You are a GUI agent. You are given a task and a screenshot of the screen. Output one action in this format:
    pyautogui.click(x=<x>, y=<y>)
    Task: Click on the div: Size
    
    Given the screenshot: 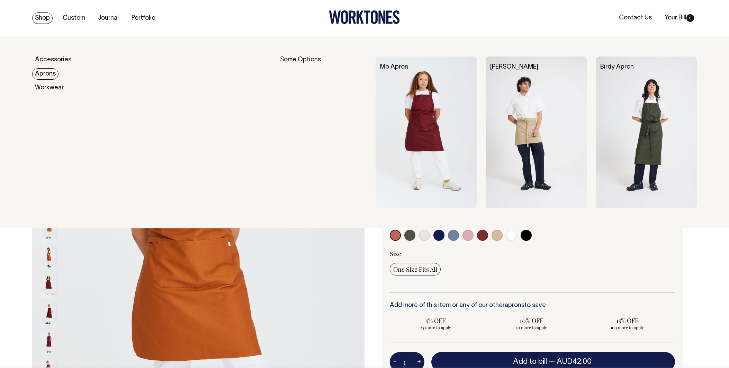 What is the action you would take?
    pyautogui.click(x=533, y=253)
    